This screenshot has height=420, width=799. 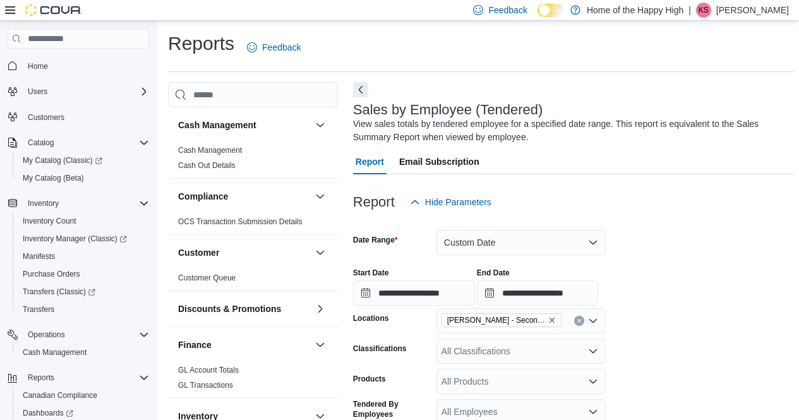 What do you see at coordinates (194, 345) in the screenshot?
I see `h3: Finance` at bounding box center [194, 345].